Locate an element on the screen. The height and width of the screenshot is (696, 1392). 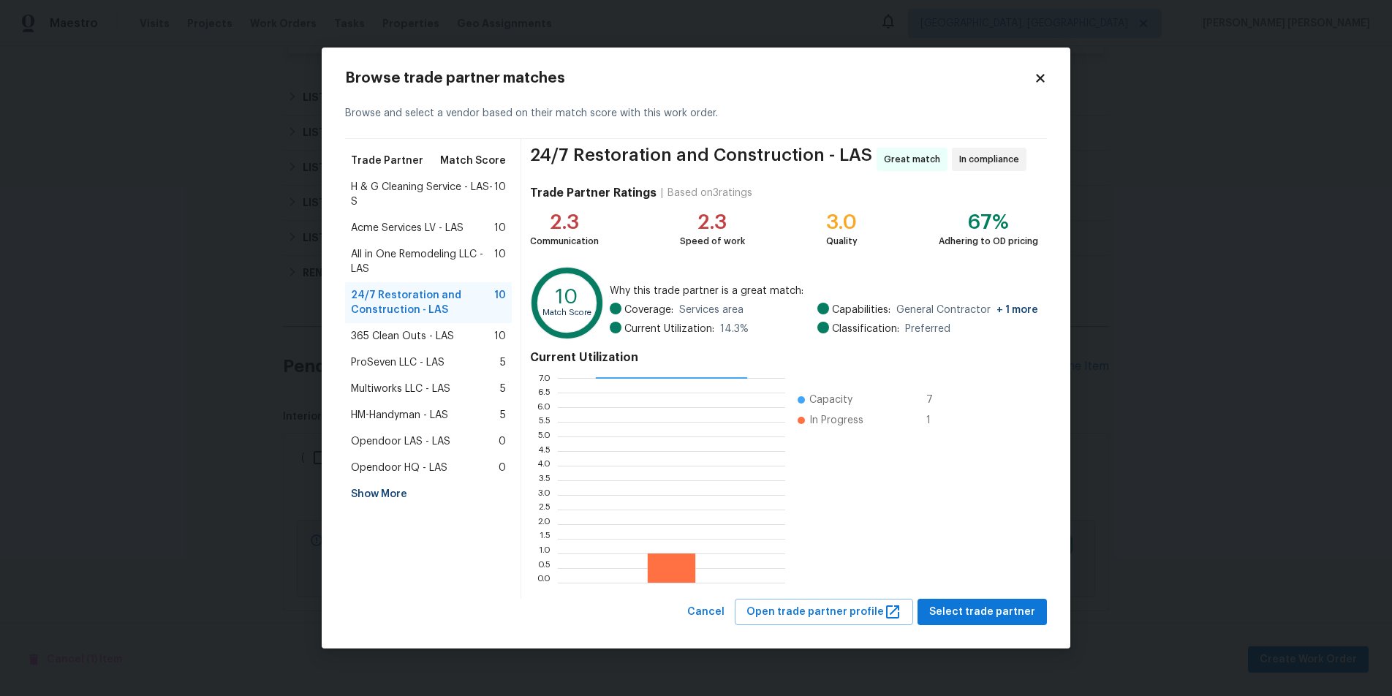
span: Opendoor LAS - LAS is located at coordinates (401, 442).